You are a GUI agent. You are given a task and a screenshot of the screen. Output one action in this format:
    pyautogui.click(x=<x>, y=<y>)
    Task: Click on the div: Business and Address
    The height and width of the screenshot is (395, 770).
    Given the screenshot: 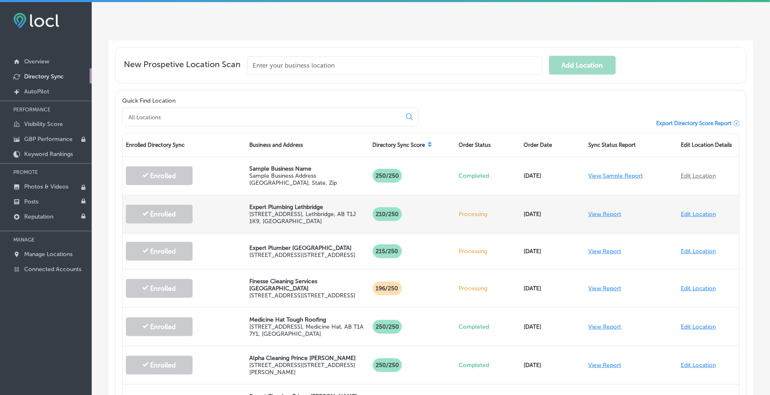 What is the action you would take?
    pyautogui.click(x=307, y=145)
    